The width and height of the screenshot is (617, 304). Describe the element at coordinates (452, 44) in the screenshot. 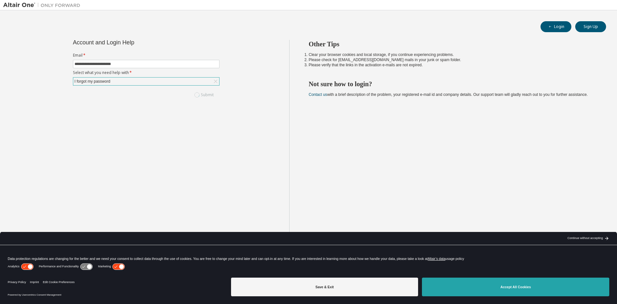

I see `h2: Other Tips` at that location.